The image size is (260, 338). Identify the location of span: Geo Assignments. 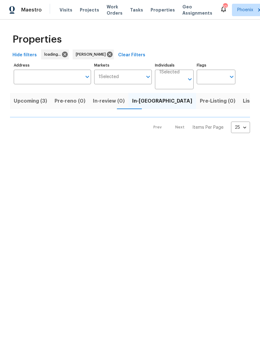
(197, 10).